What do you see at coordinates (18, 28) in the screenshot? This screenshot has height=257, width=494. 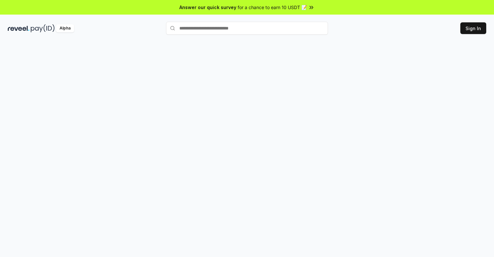 I see `img: reveel_dark` at bounding box center [18, 28].